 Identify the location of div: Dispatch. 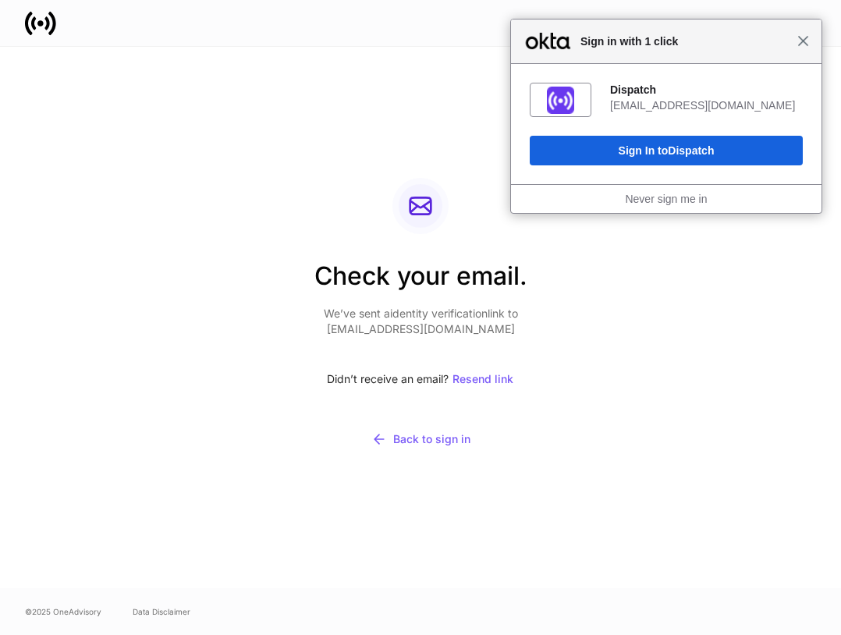
(706, 90).